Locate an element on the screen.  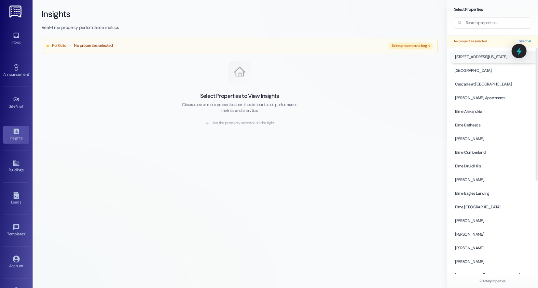
h1: Insights is located at coordinates (239, 14).